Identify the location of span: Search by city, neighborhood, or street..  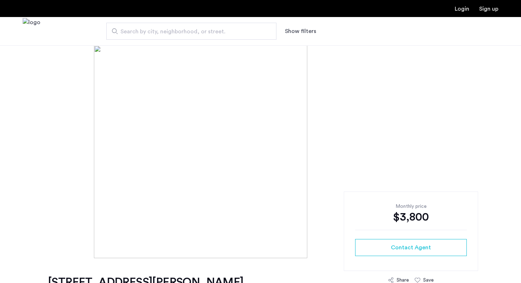
(189, 32).